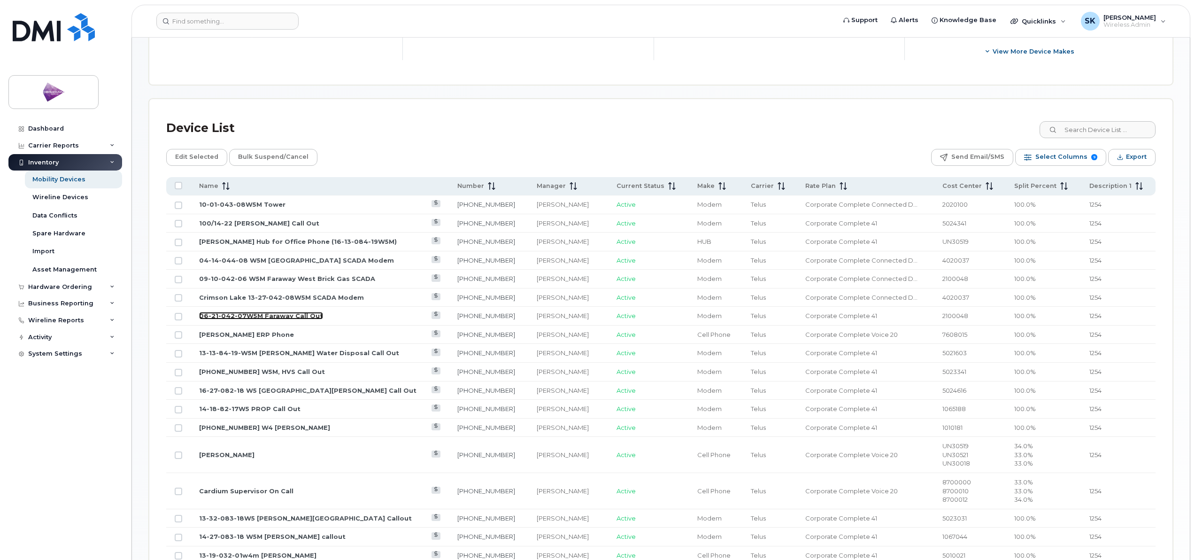  I want to click on input: Search Device List ..., so click(1097, 130).